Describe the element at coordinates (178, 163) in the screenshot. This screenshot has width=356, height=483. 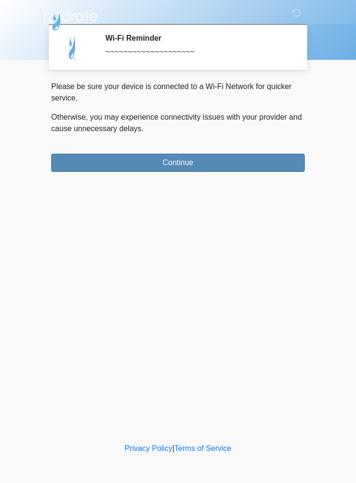
I see `button: Continue` at that location.